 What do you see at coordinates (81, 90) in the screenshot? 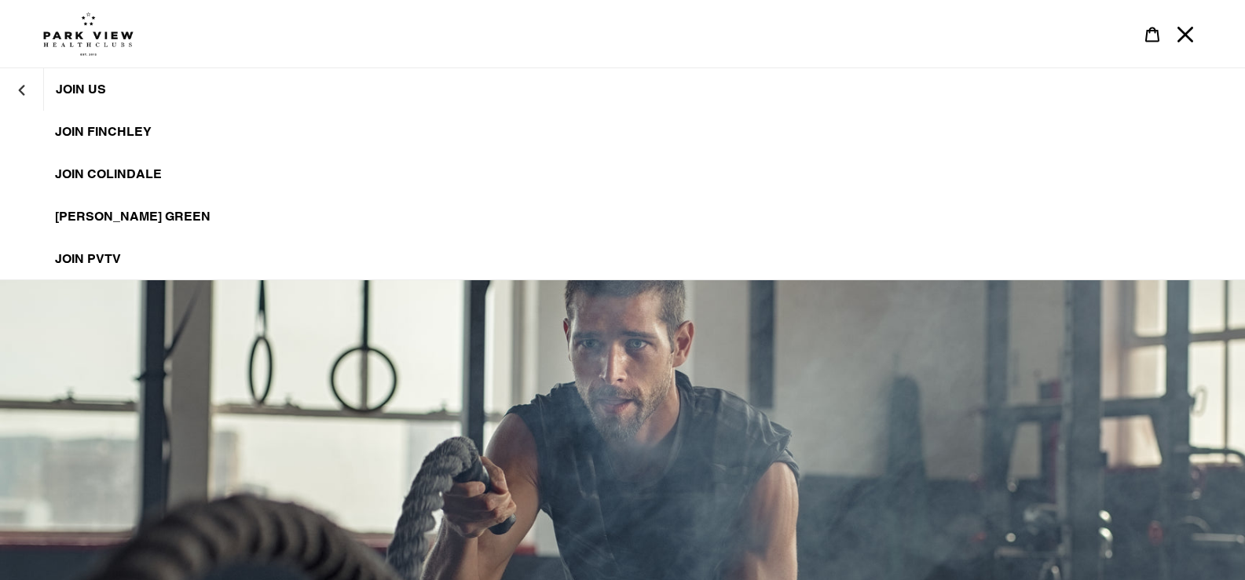
I see `span: JOIN US` at bounding box center [81, 90].